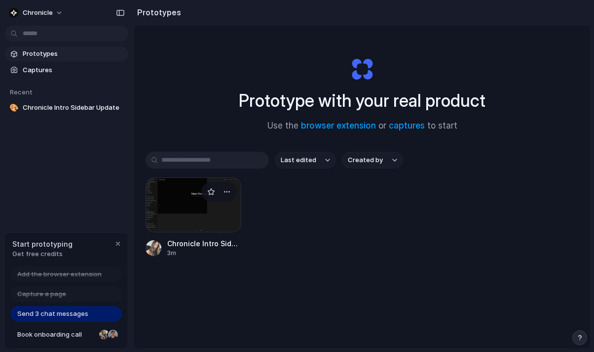  Describe the element at coordinates (362, 126) in the screenshot. I see `span: Use the or to start` at that location.